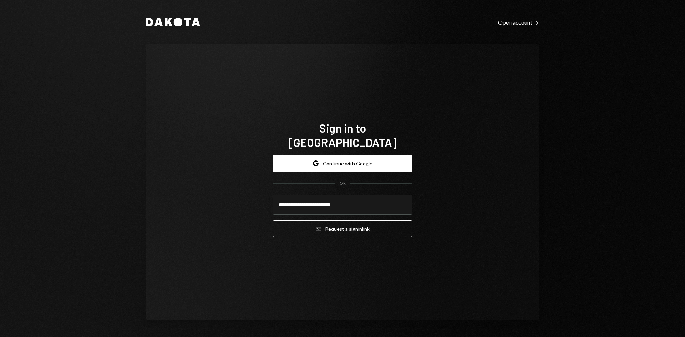  Describe the element at coordinates (343, 183) in the screenshot. I see `div: OR` at that location.